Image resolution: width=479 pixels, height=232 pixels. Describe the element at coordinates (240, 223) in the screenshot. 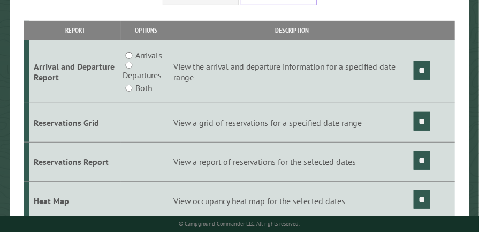

I see `small: © Campground Commander LLC. All rights reserved.` at that location.